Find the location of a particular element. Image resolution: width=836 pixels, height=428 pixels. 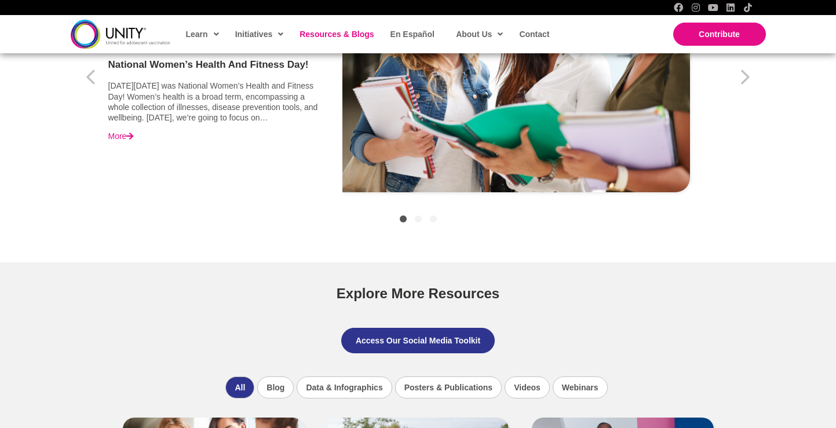

span: Learn is located at coordinates (202, 34).